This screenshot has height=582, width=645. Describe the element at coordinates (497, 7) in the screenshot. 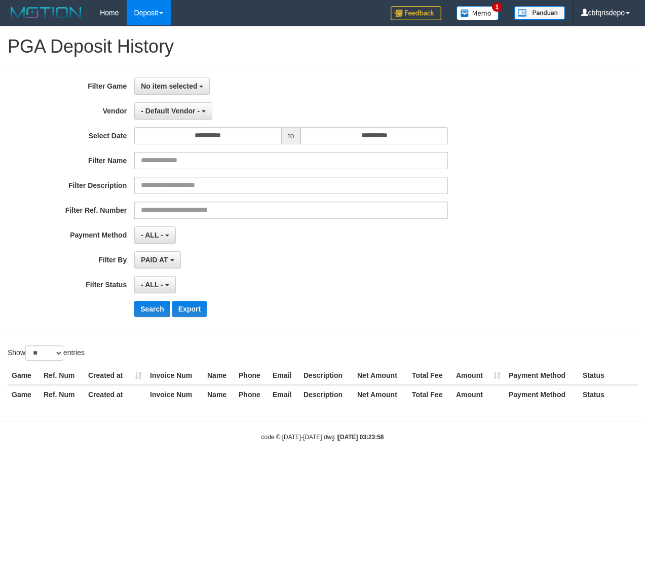

I see `span: 1` at that location.